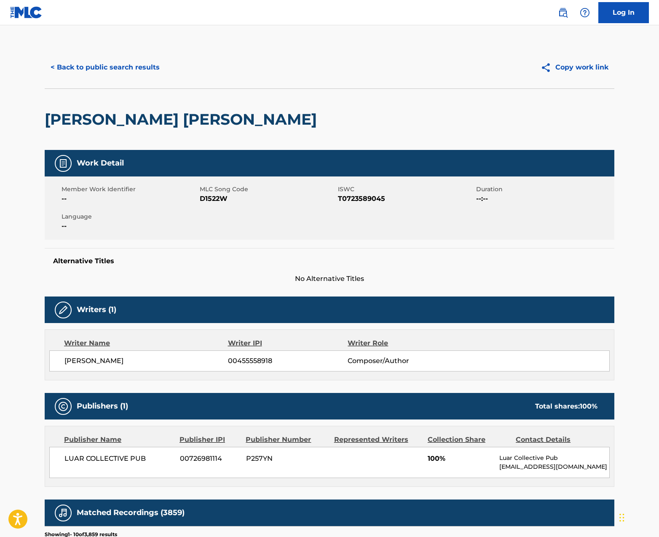 The image size is (659, 537). I want to click on span: 100%, so click(460, 459).